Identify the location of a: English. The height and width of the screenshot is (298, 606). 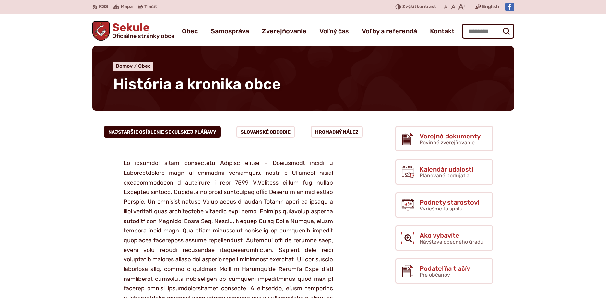
(490, 7).